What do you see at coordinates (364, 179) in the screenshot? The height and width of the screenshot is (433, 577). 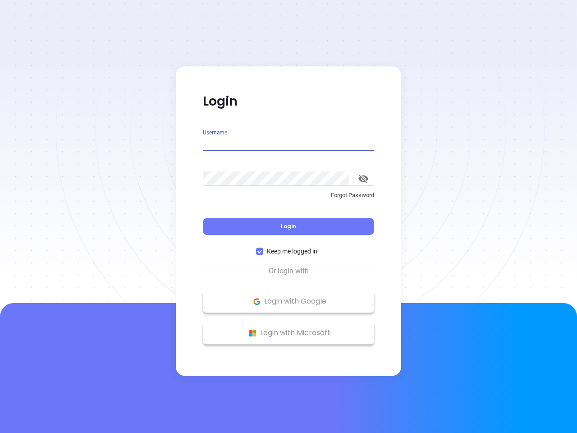 I see `button: toggle password visibility` at bounding box center [364, 179].